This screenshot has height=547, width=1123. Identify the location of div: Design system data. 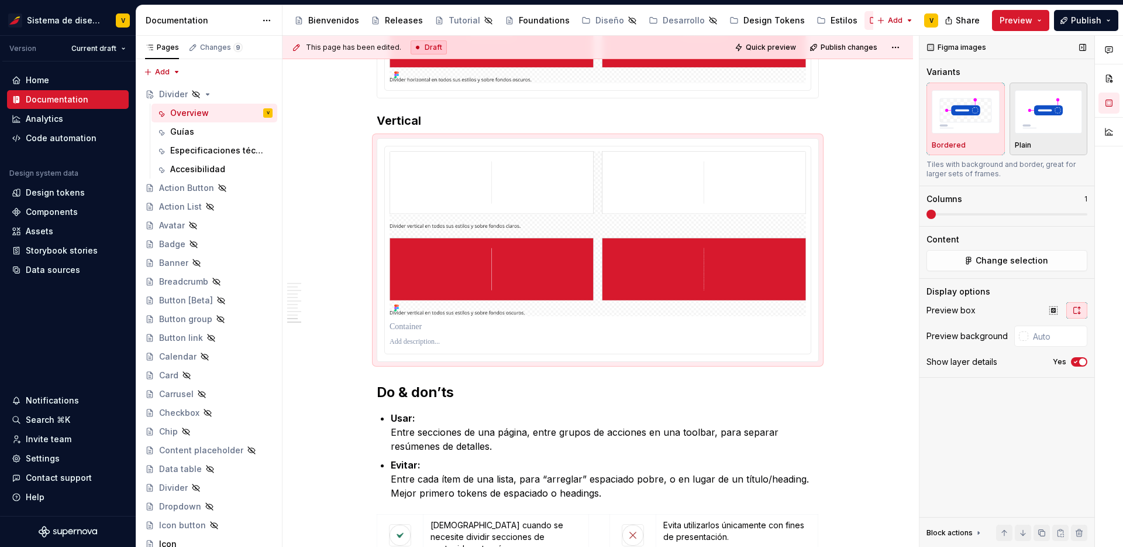
(44, 173).